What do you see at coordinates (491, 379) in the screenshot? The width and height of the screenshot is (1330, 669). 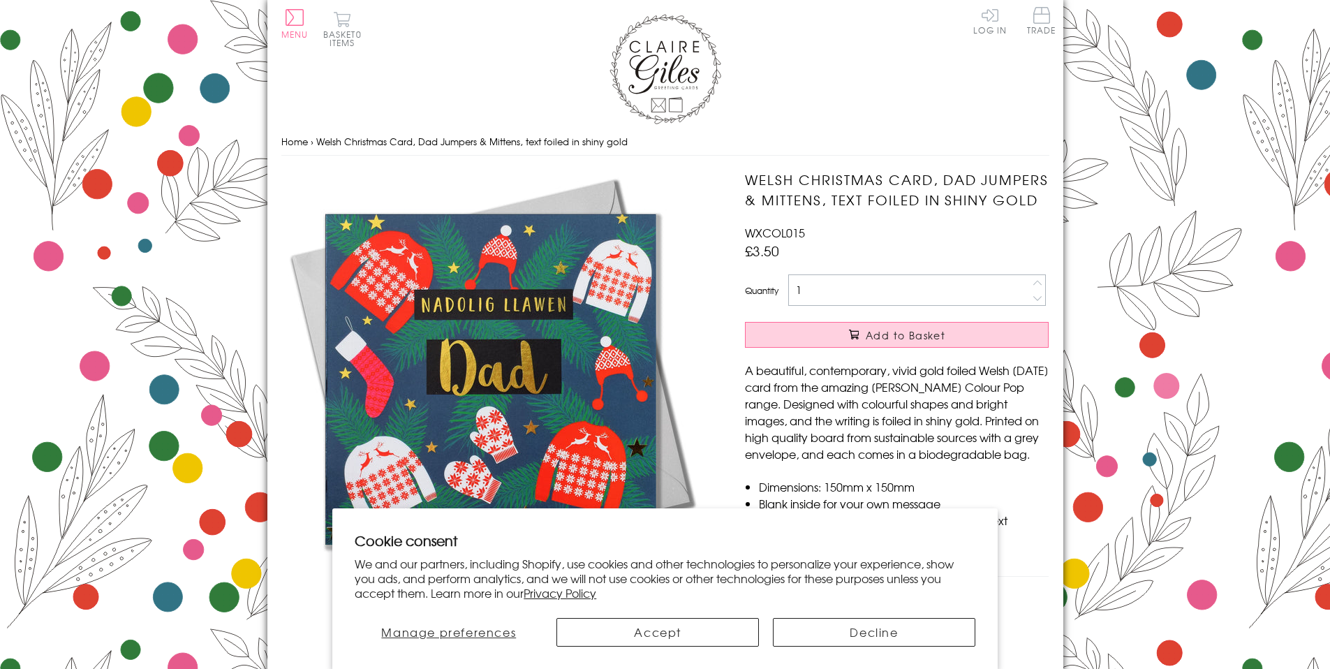 I see `img: Welsh Christmas Card, Dad Jumpers & Mittens, text foiled in shiny gold` at bounding box center [491, 379].